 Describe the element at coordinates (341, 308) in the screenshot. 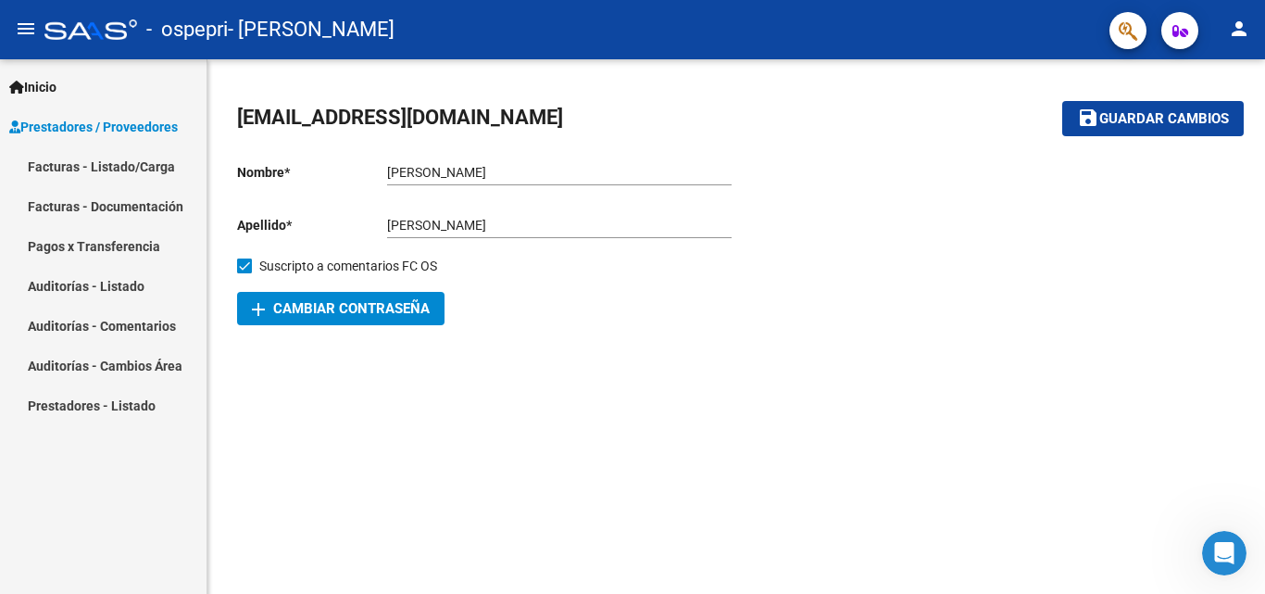

I see `span: Cambiar Contraseña` at that location.